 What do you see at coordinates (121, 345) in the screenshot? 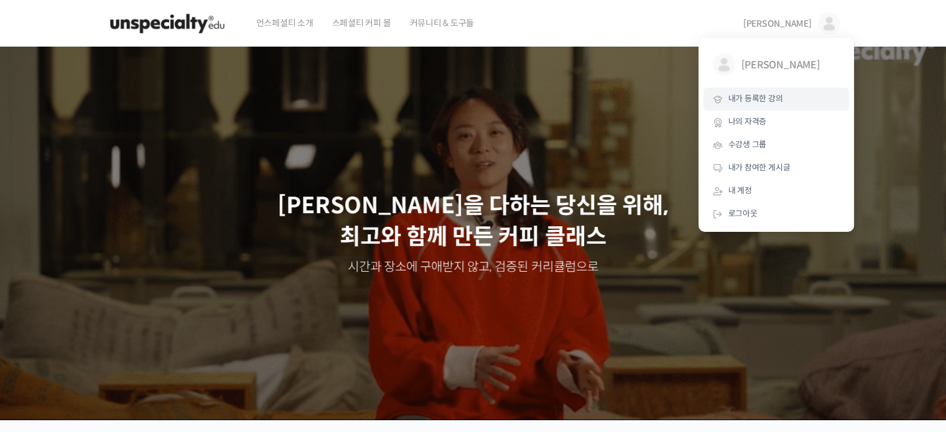
I see `a: 대화` at bounding box center [121, 345].